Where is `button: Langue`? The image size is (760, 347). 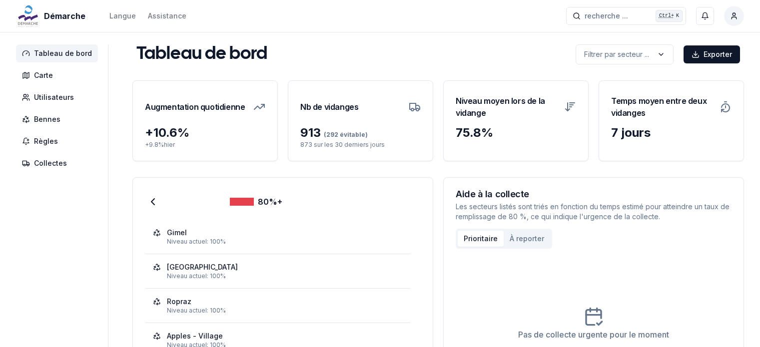 button: Langue is located at coordinates (122, 16).